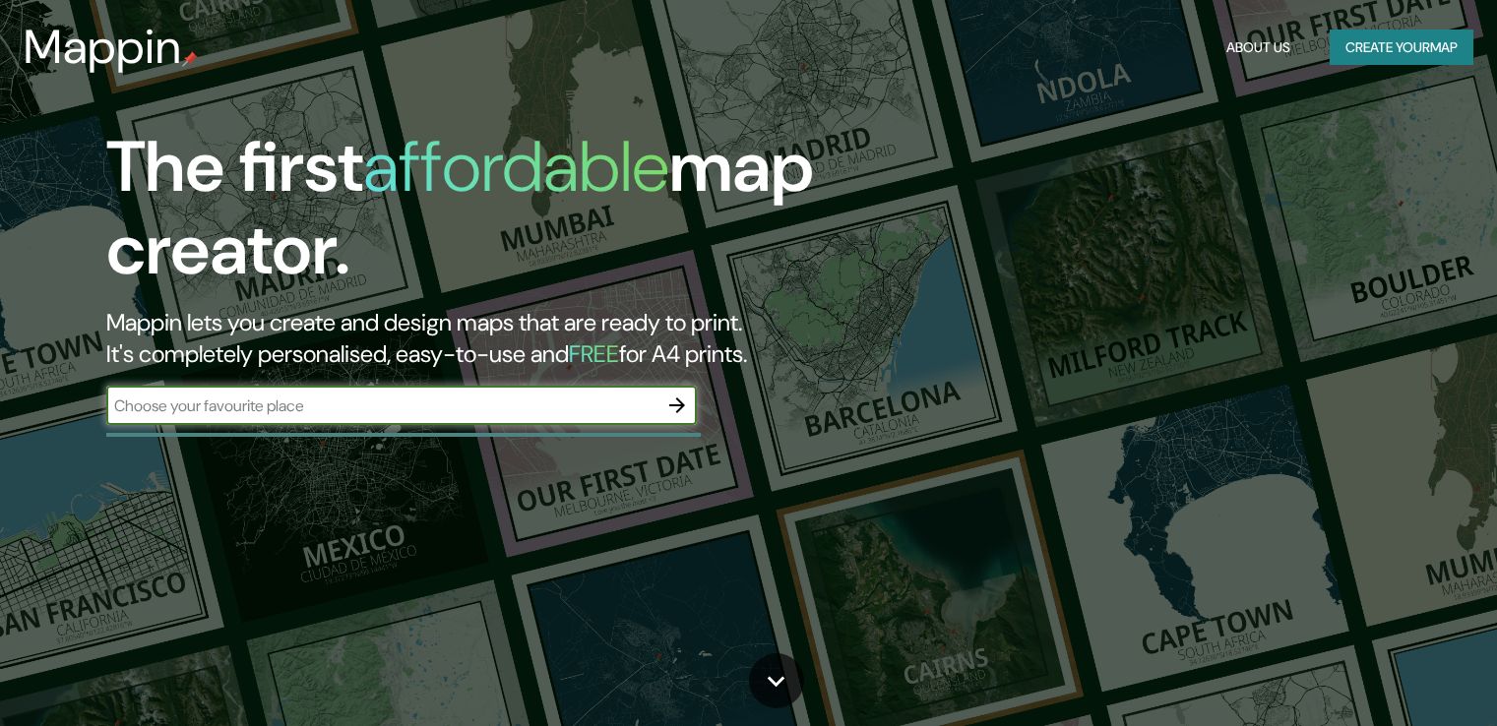 This screenshot has height=726, width=1497. I want to click on img: mappin-pin, so click(190, 59).